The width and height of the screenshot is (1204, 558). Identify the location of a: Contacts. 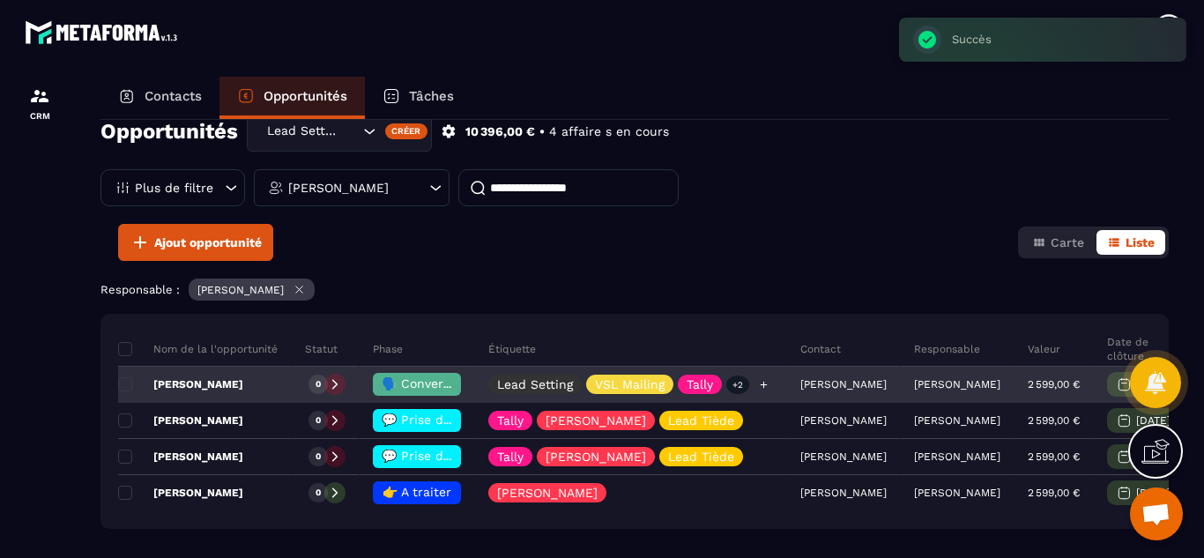
(160, 98).